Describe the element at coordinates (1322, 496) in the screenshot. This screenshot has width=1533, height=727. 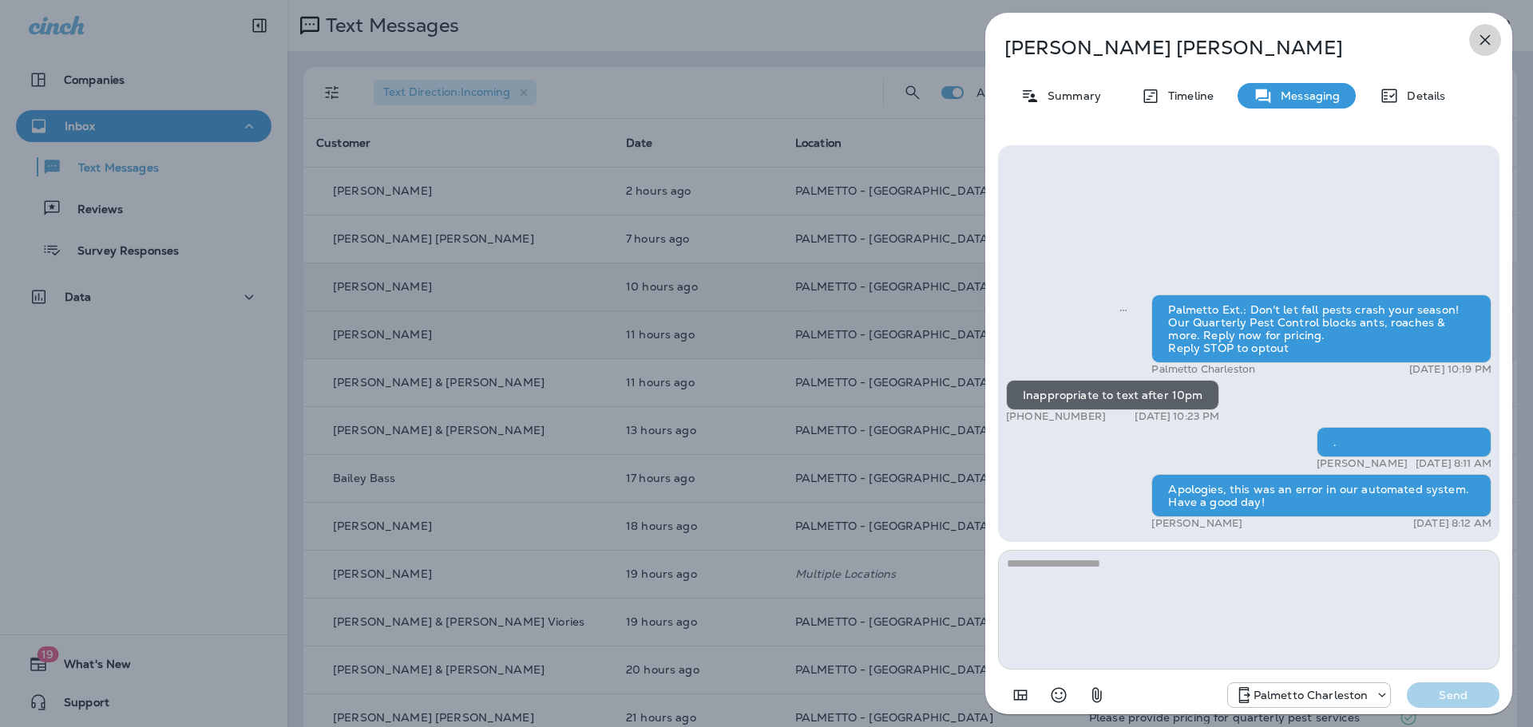
I see `div: Apologies, this was an error in our automated system. Have a good day!` at that location.